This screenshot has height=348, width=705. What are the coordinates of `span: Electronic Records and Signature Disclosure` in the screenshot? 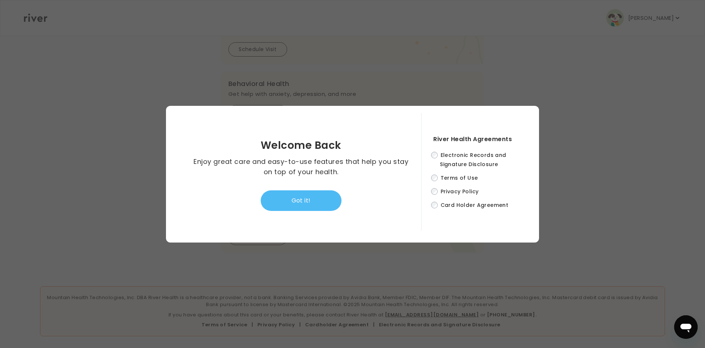 It's located at (473, 159).